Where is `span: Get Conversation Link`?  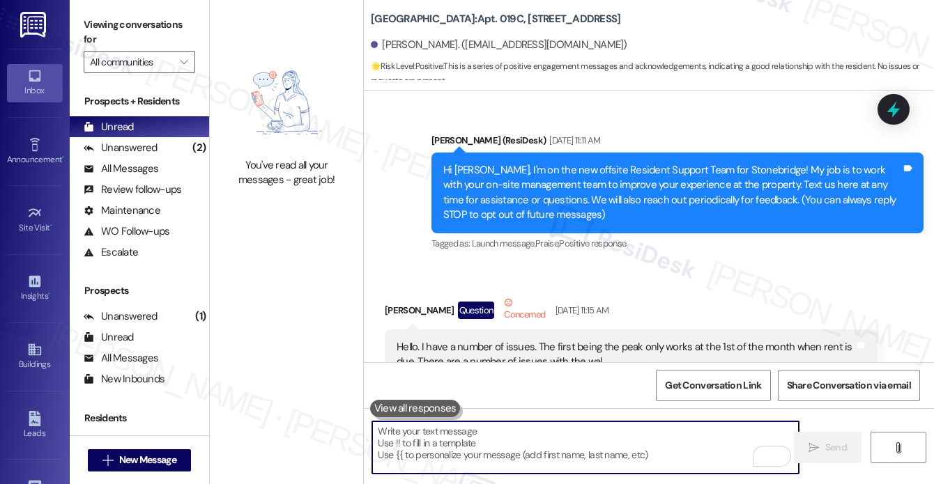 span: Get Conversation Link is located at coordinates (713, 385).